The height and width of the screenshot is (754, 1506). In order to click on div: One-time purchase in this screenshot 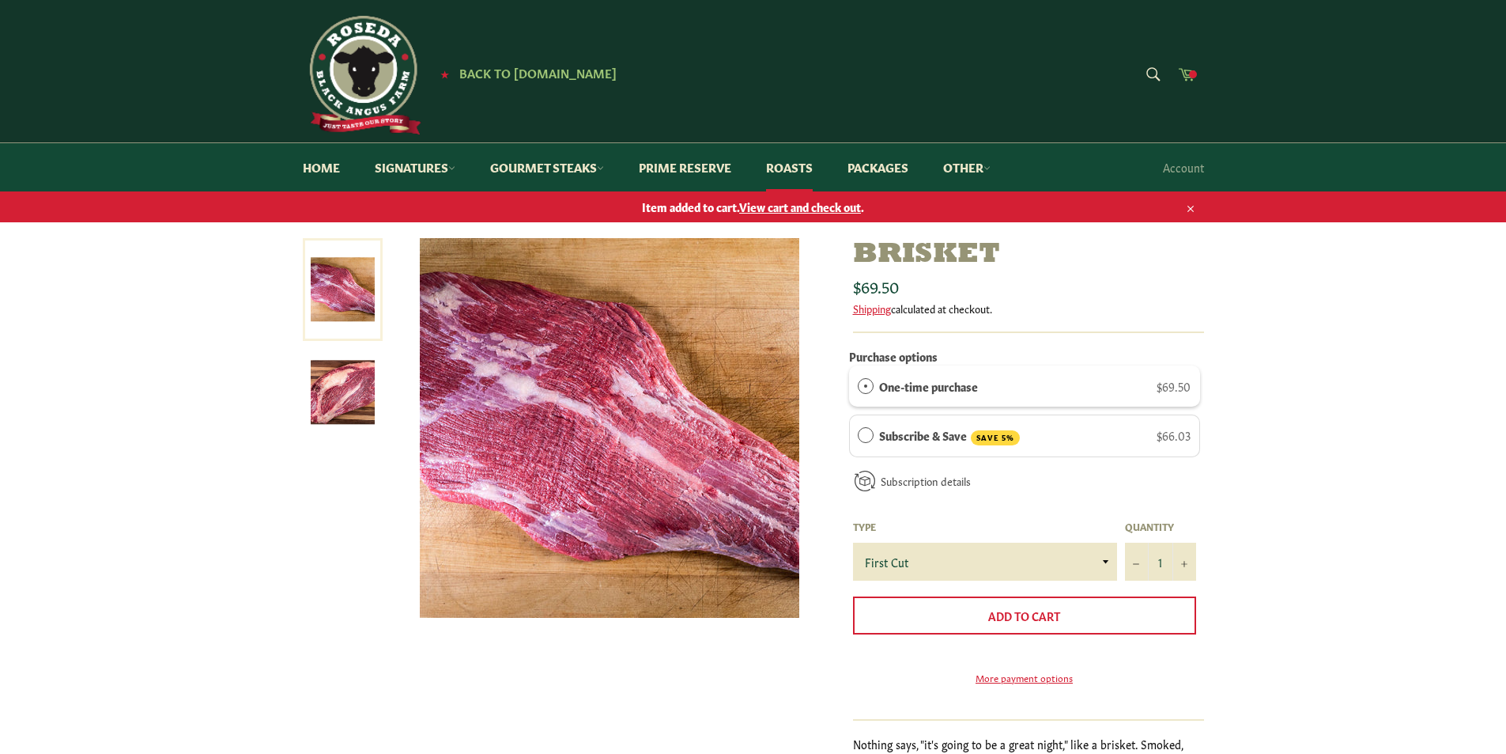, I will do `click(866, 386)`.